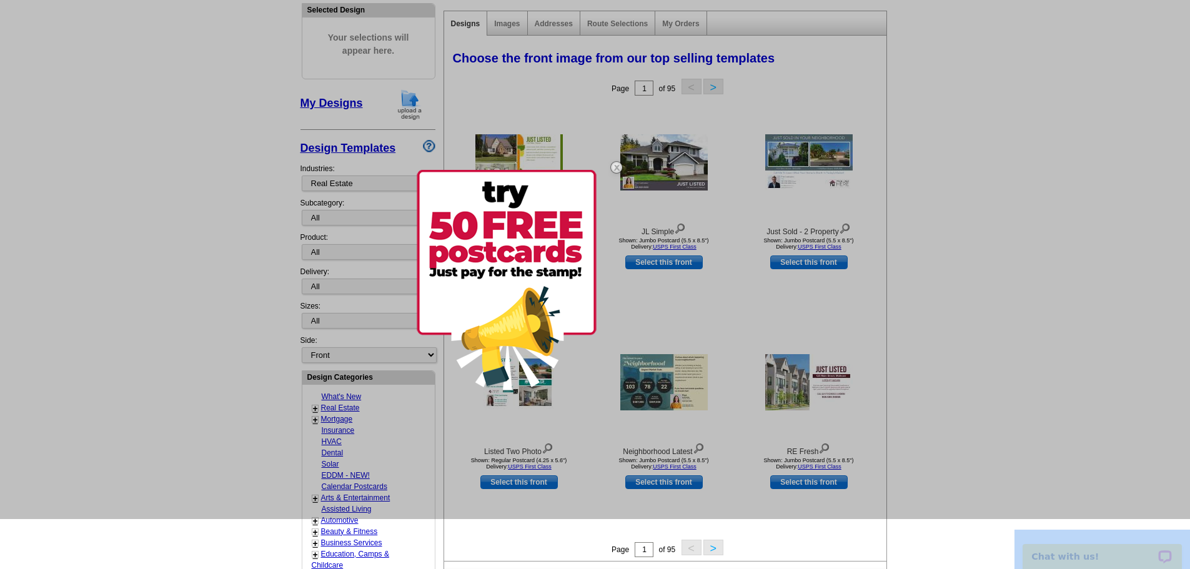 The width and height of the screenshot is (1190, 569). I want to click on a: Beauty & Fitness, so click(349, 532).